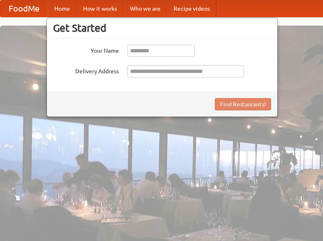 The image size is (323, 241). I want to click on button: Find Restaurants!, so click(243, 104).